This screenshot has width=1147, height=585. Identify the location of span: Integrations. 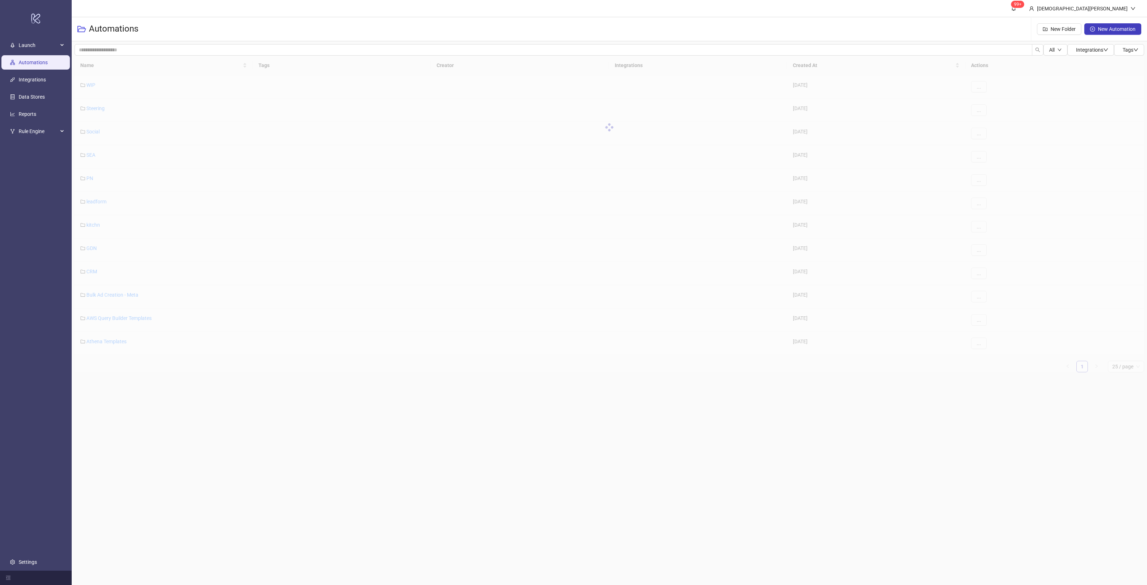
(1093, 50).